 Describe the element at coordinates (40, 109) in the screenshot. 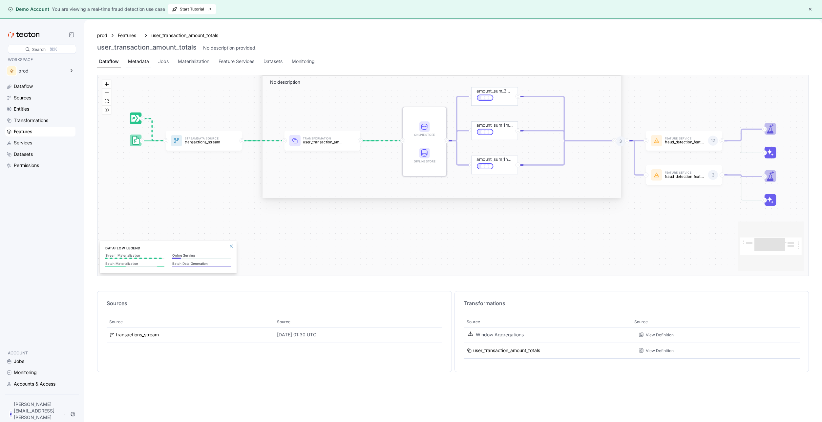

I see `a: Entities` at that location.